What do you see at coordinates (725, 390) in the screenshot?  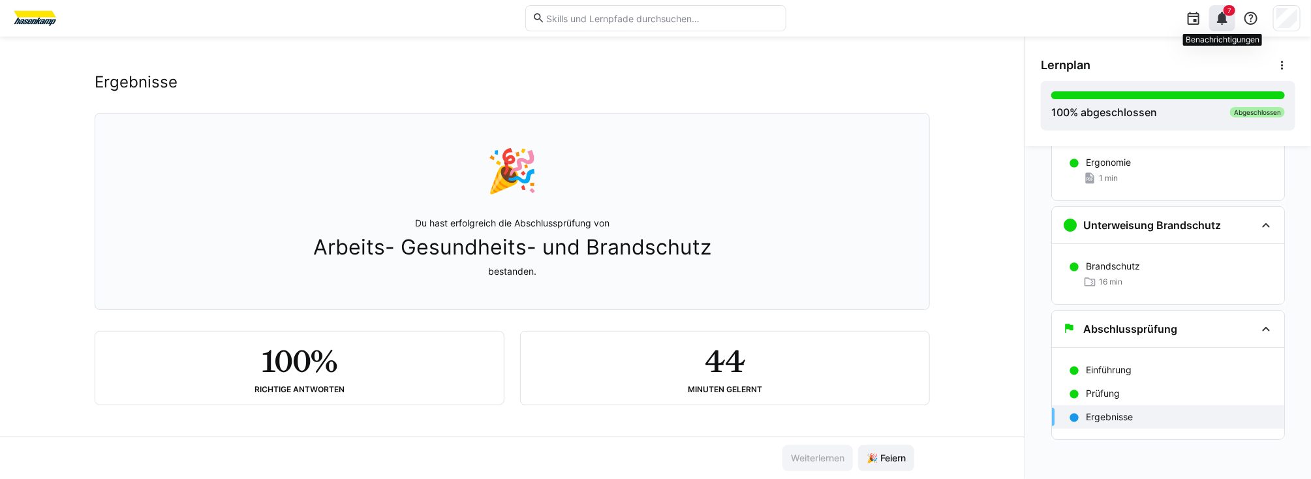 I see `div: Minuten gelernt` at bounding box center [725, 390].